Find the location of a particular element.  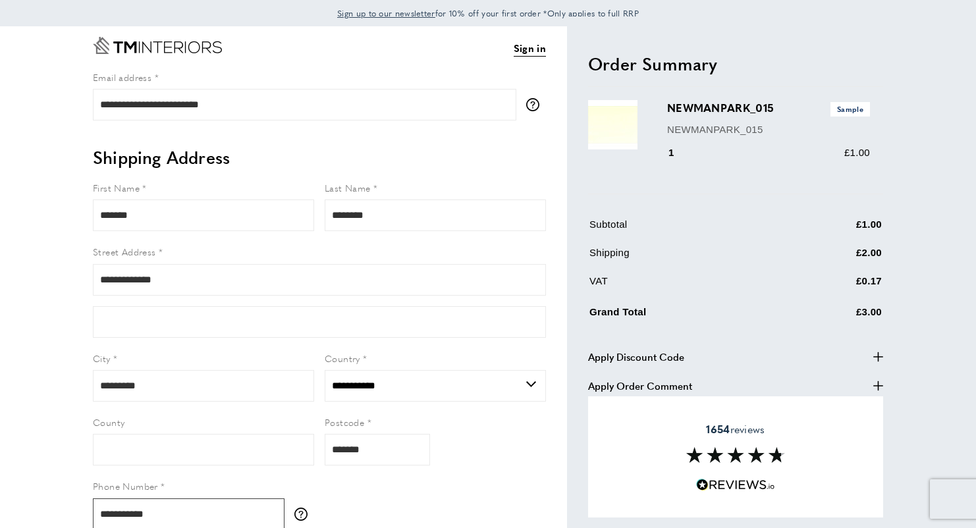

span: City is located at coordinates (101, 358).